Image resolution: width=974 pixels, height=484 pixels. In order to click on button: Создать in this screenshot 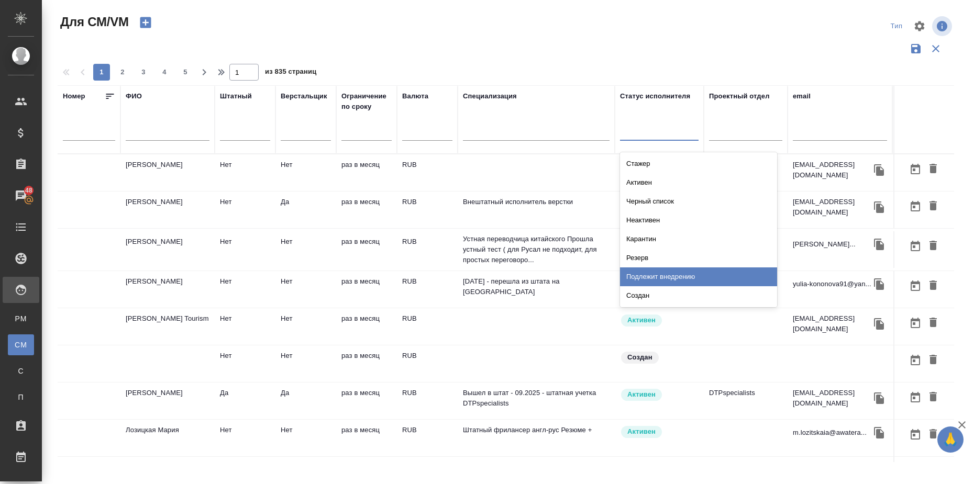, I will do `click(146, 23)`.